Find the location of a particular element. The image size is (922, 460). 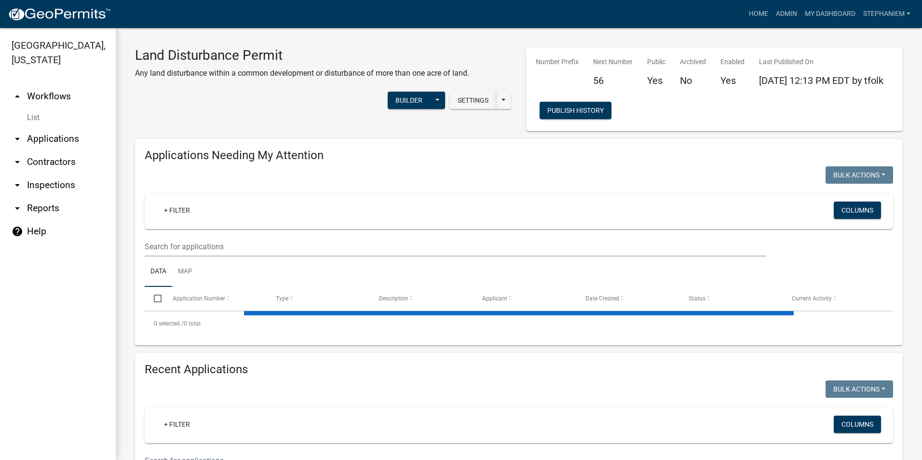

h4: Recent Applications is located at coordinates (519, 369).